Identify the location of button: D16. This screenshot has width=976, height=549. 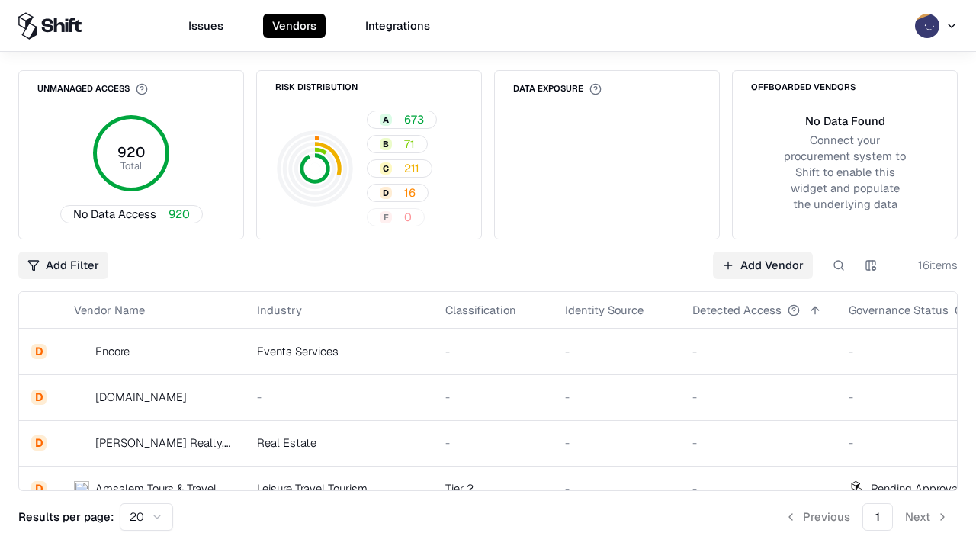
(397, 193).